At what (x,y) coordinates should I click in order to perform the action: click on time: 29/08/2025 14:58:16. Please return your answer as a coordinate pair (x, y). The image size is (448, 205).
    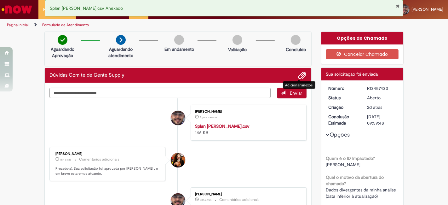
    Looking at the image, I should click on (206, 200).